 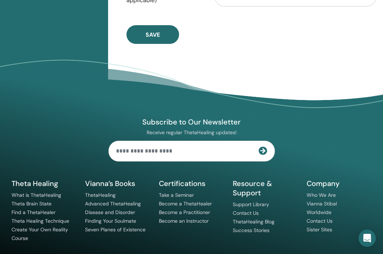 What do you see at coordinates (251, 205) in the screenshot?
I see `a: Support Library` at bounding box center [251, 205].